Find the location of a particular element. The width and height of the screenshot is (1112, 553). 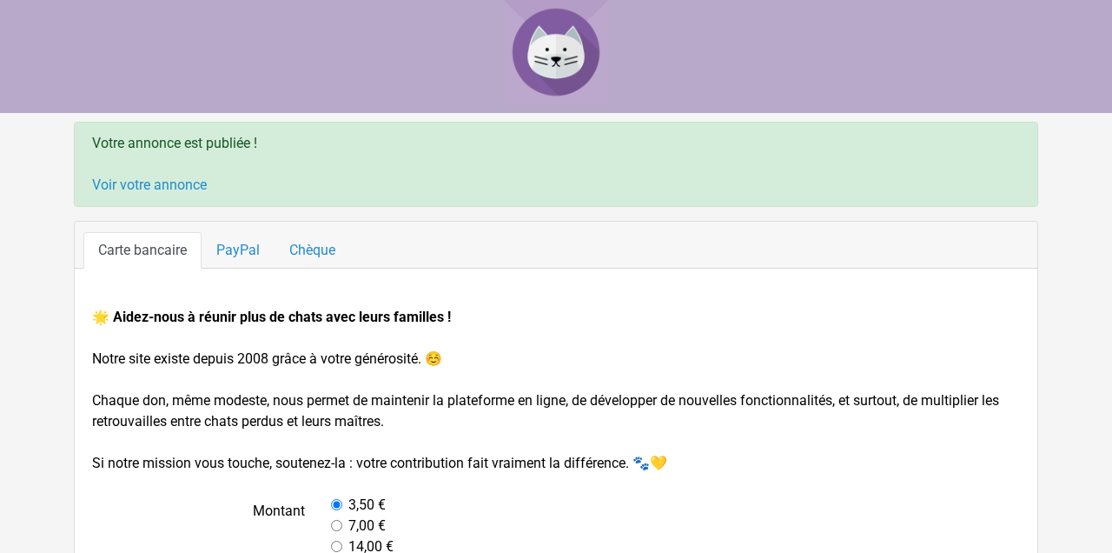

label: 7,00 € is located at coordinates (367, 526).